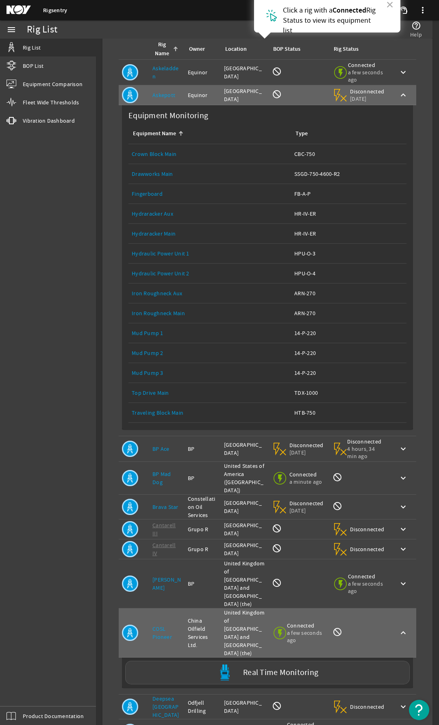  What do you see at coordinates (42, 30) in the screenshot?
I see `div: Rig List` at bounding box center [42, 30].